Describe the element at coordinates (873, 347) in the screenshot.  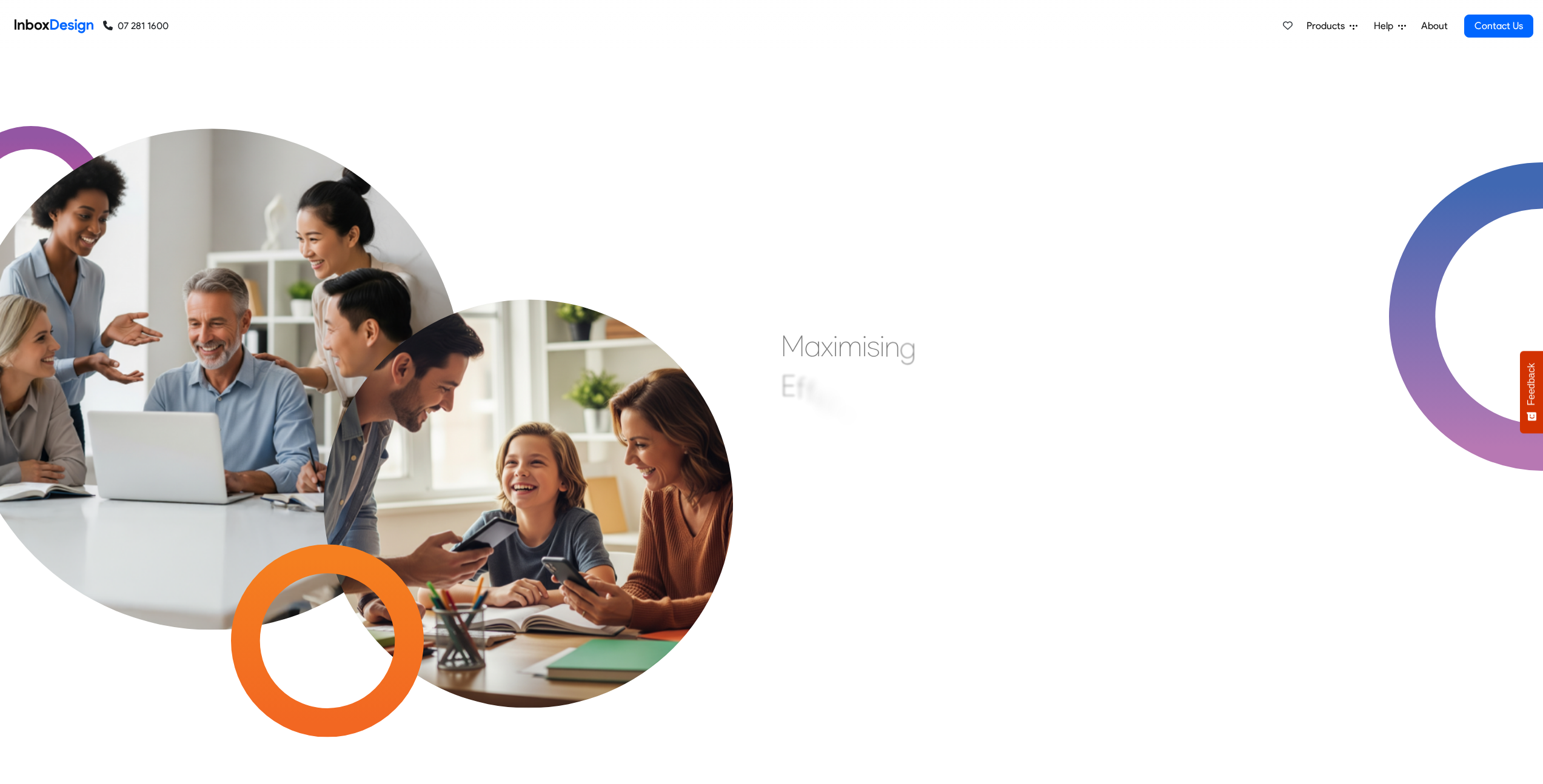
I see `div: s` at that location.